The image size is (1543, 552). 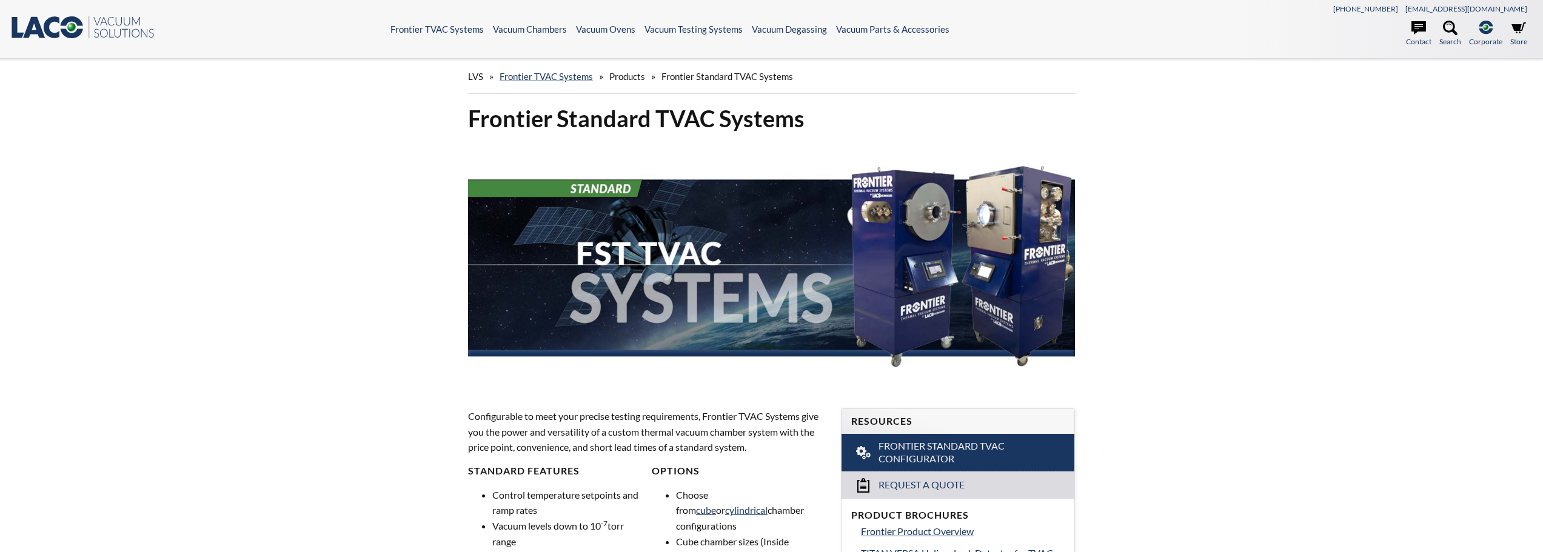 What do you see at coordinates (963, 532) in the screenshot?
I see `a: Frontier Product Overview` at bounding box center [963, 532].